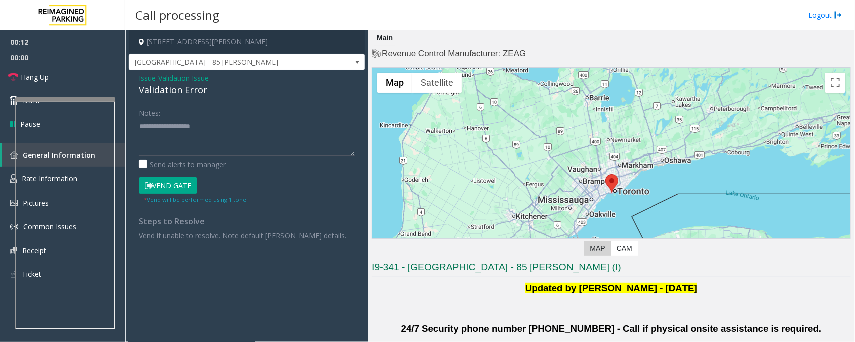 This screenshot has height=342, width=855. I want to click on label: Notes:, so click(149, 111).